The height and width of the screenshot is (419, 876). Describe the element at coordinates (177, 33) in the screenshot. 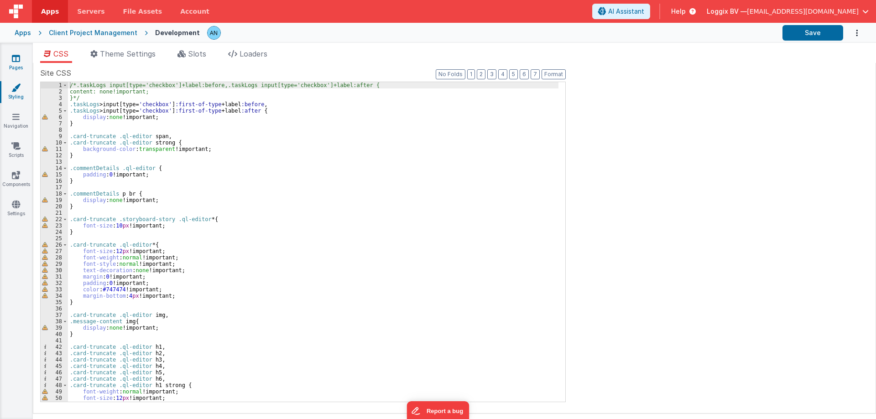

I see `div: Development` at that location.